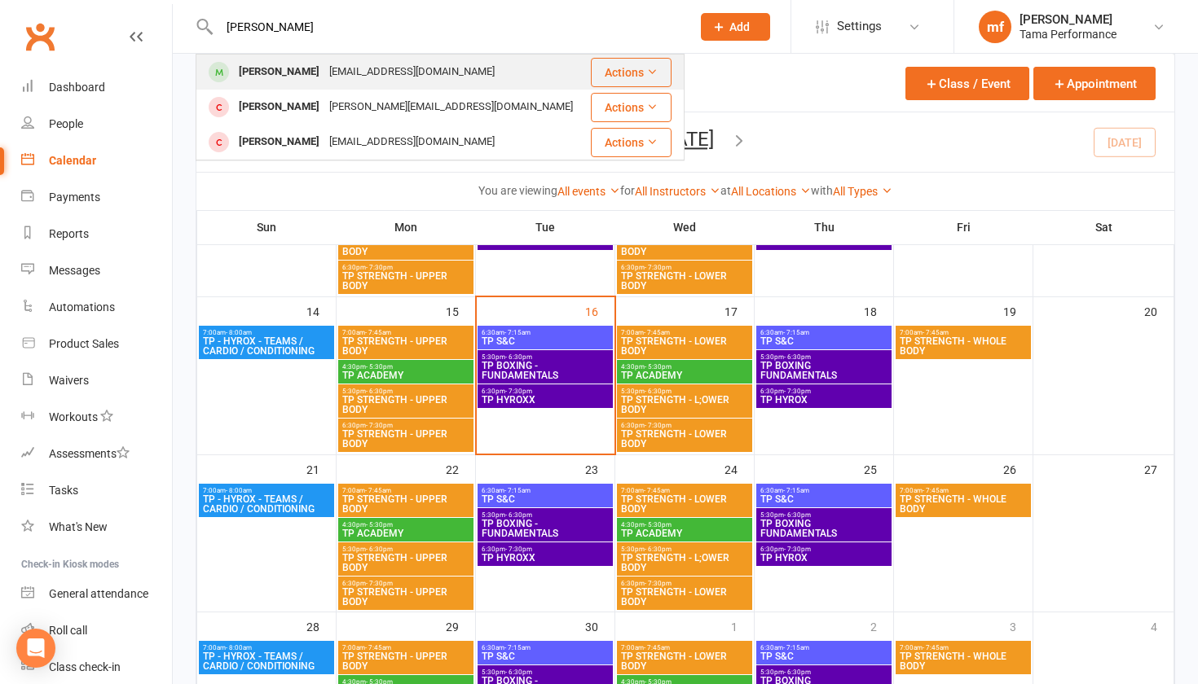 The width and height of the screenshot is (1198, 684). What do you see at coordinates (74, 197) in the screenshot?
I see `div: Payments` at bounding box center [74, 197].